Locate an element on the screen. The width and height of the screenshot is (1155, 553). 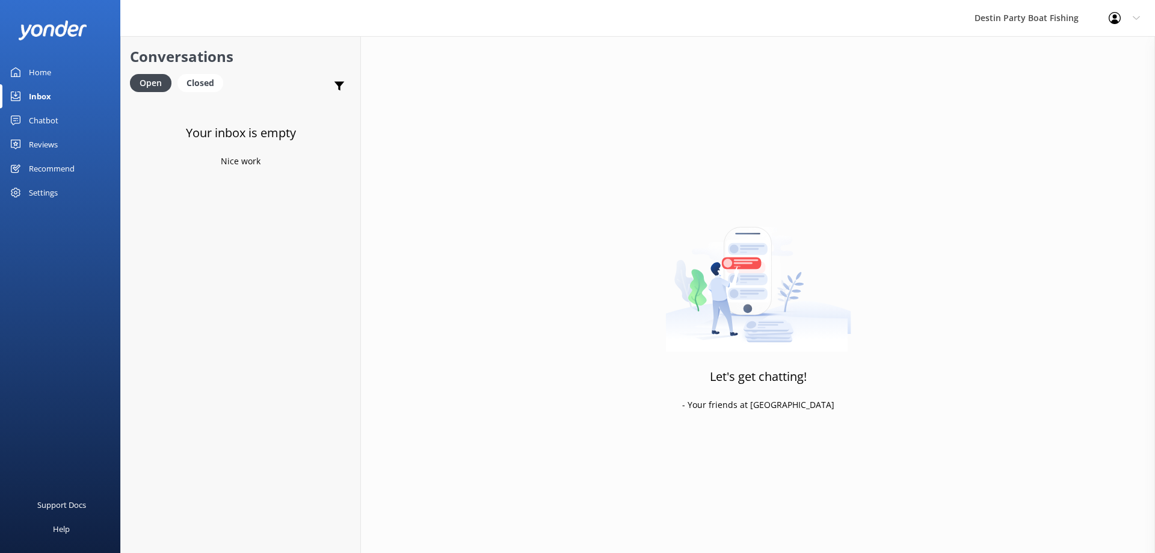
h3: Let's get chatting! is located at coordinates (758, 376).